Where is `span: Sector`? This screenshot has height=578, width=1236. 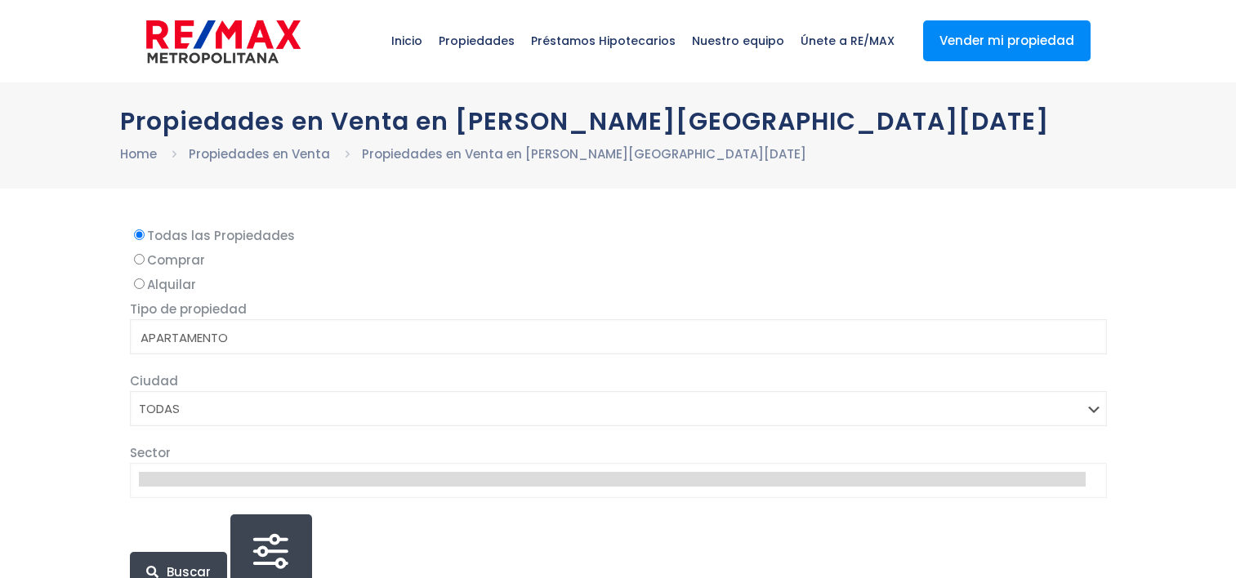 span: Sector is located at coordinates (150, 453).